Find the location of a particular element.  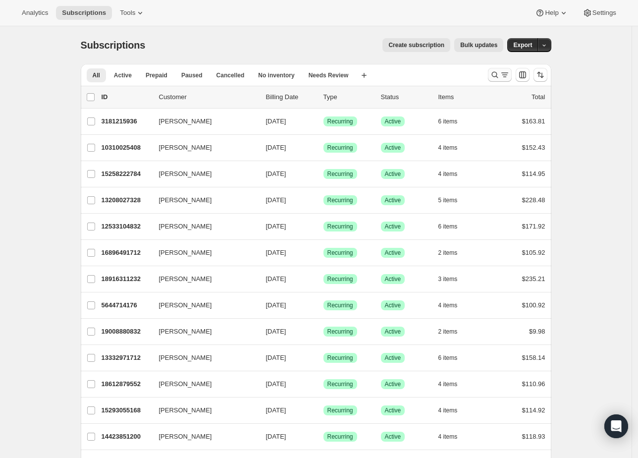

p: 12533104832 is located at coordinates (126, 227).